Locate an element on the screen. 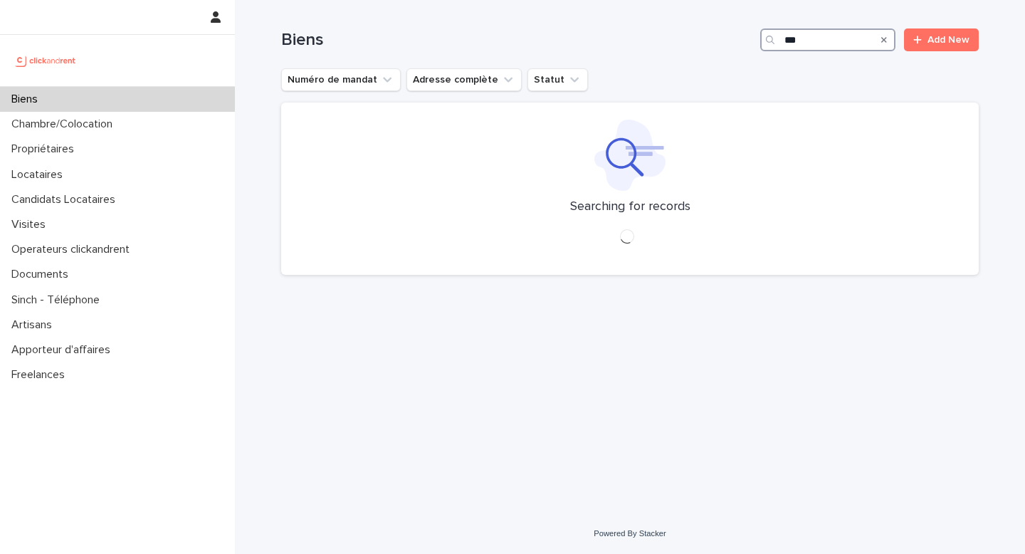 This screenshot has width=1025, height=554. input: Search is located at coordinates (828, 40).